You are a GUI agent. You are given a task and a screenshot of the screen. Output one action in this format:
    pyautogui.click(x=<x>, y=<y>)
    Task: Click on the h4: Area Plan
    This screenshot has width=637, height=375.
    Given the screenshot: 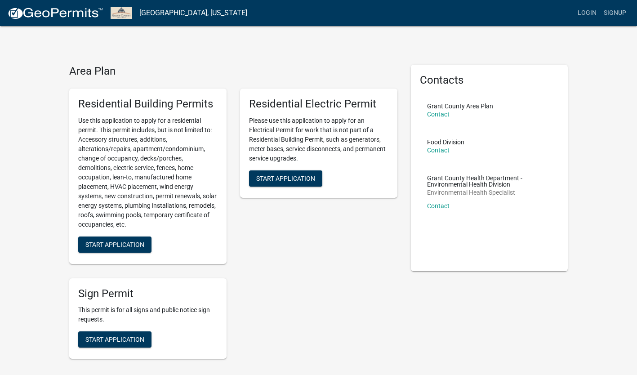 What is the action you would take?
    pyautogui.click(x=233, y=71)
    